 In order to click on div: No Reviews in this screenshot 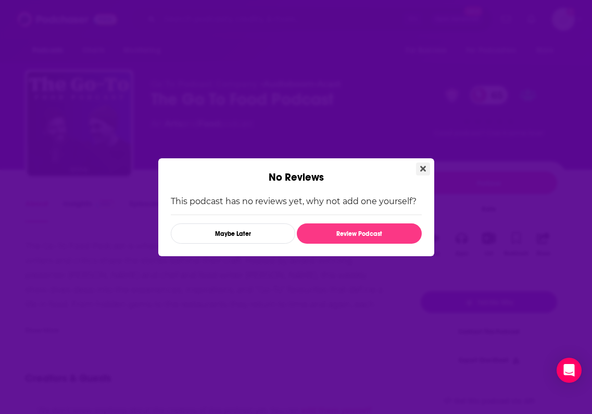, I will do `click(296, 171)`.